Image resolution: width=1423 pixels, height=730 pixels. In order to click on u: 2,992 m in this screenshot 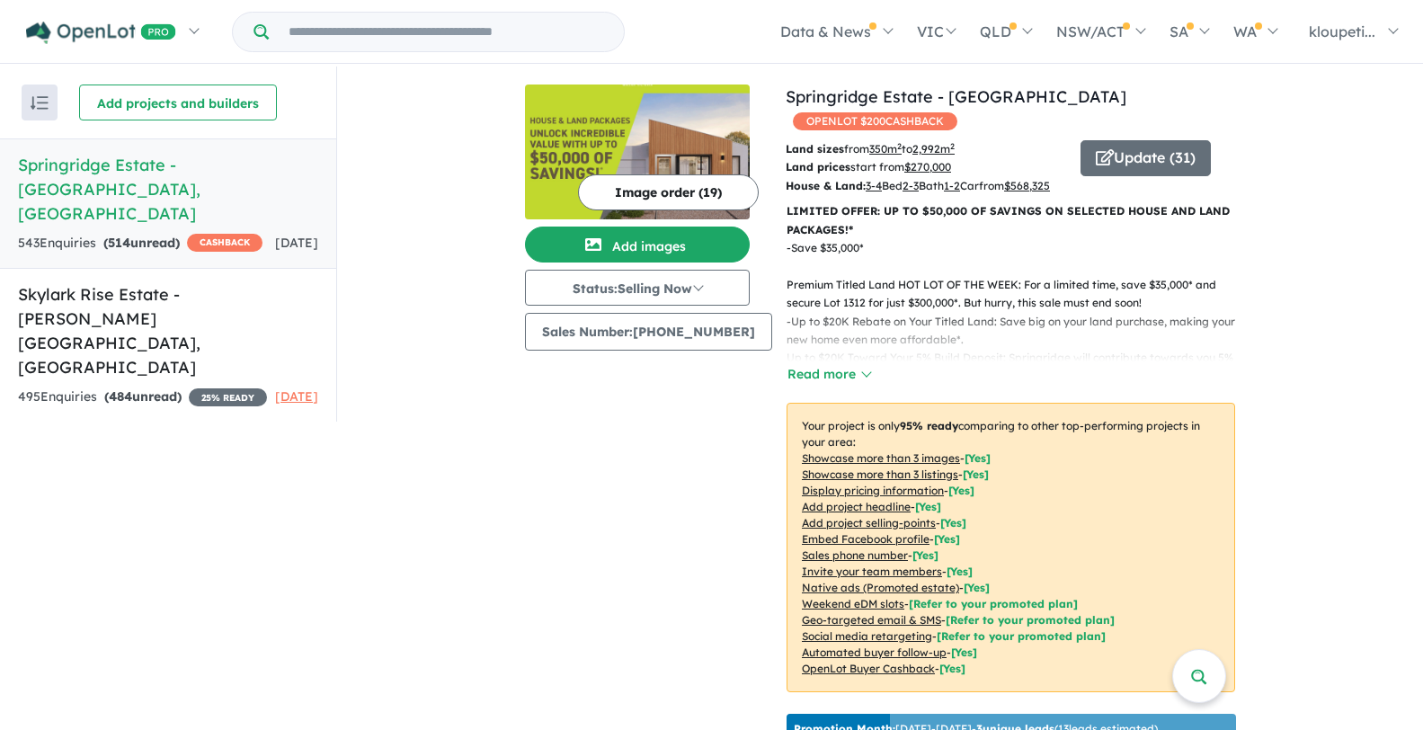, I will do `click(933, 148)`.